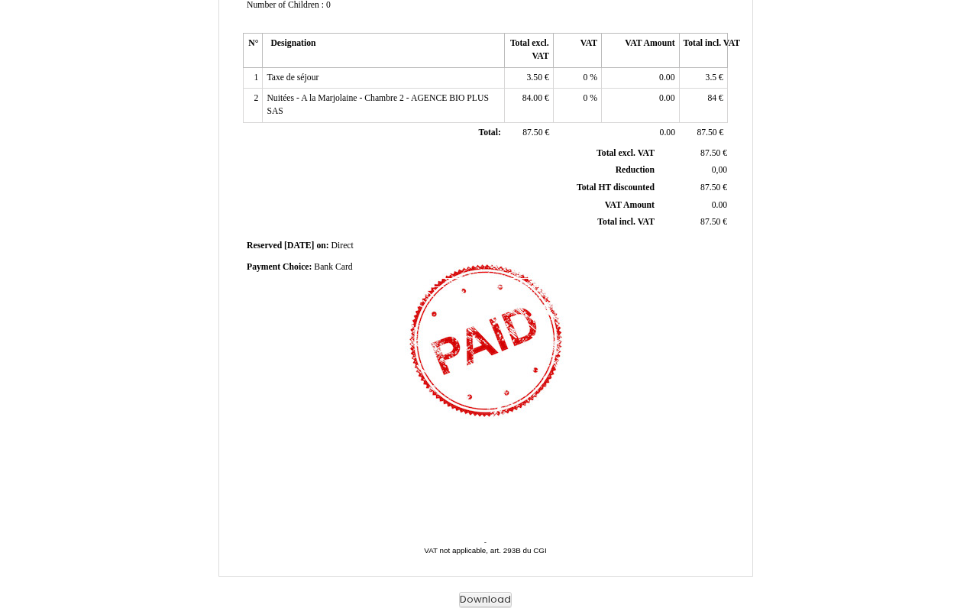 This screenshot has height=608, width=970. I want to click on span: VAT Amount, so click(630, 205).